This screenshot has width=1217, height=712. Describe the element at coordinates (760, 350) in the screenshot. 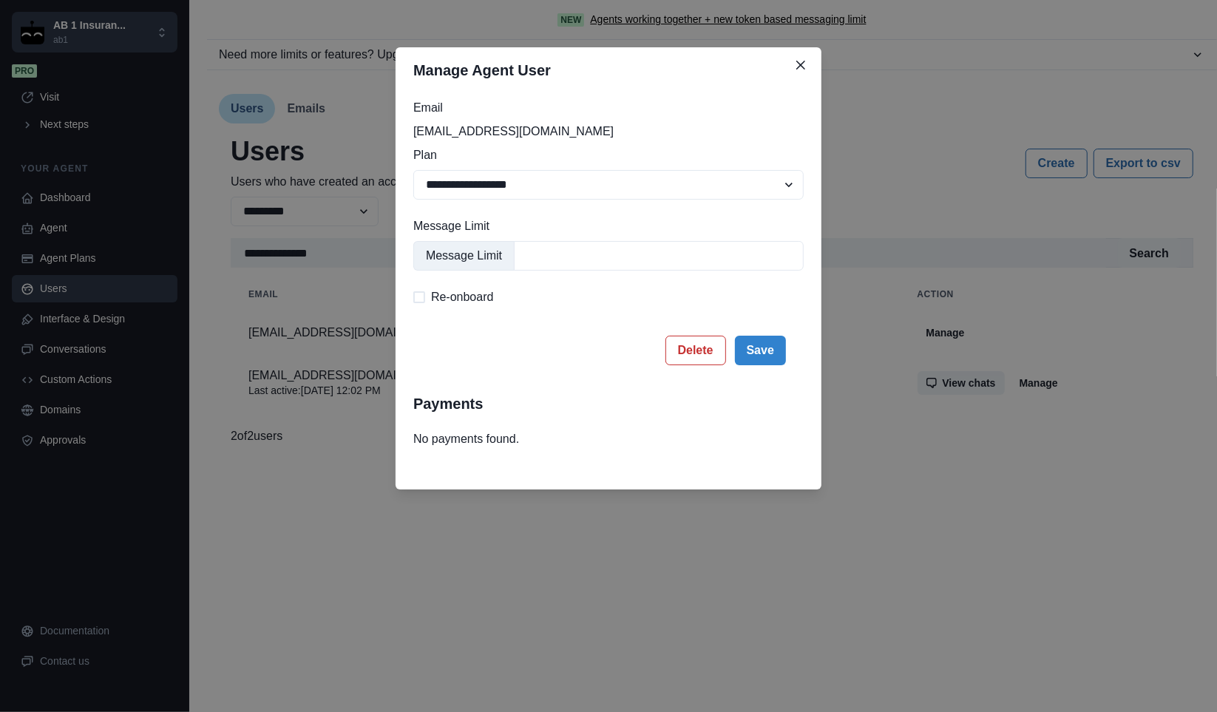

I see `button: Save` at that location.